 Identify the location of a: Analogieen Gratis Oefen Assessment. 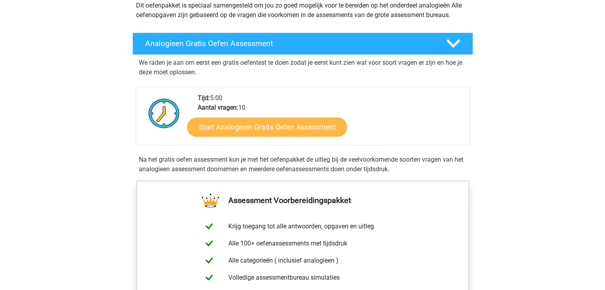
(303, 44).